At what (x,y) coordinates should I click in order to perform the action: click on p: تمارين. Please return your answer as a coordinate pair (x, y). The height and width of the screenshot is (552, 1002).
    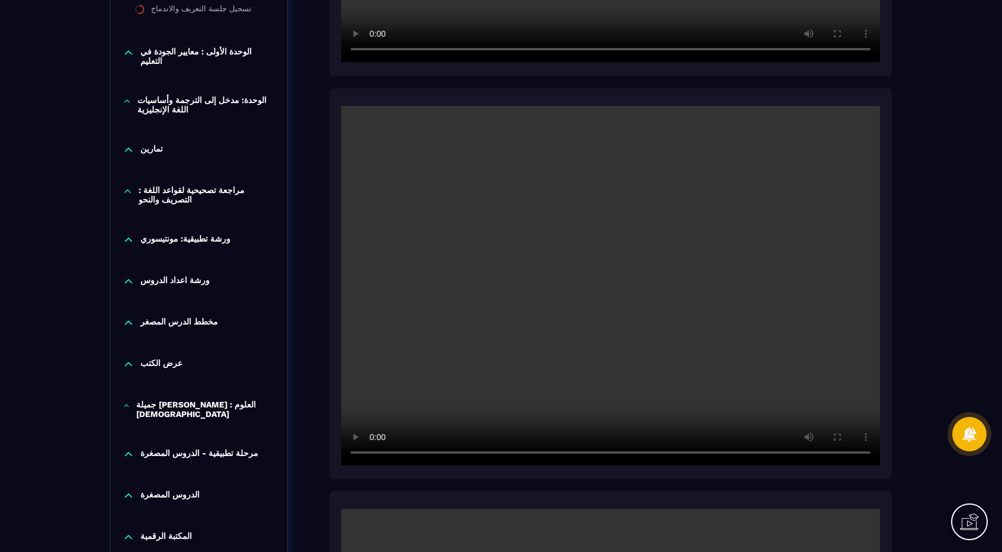
    Looking at the image, I should click on (152, 150).